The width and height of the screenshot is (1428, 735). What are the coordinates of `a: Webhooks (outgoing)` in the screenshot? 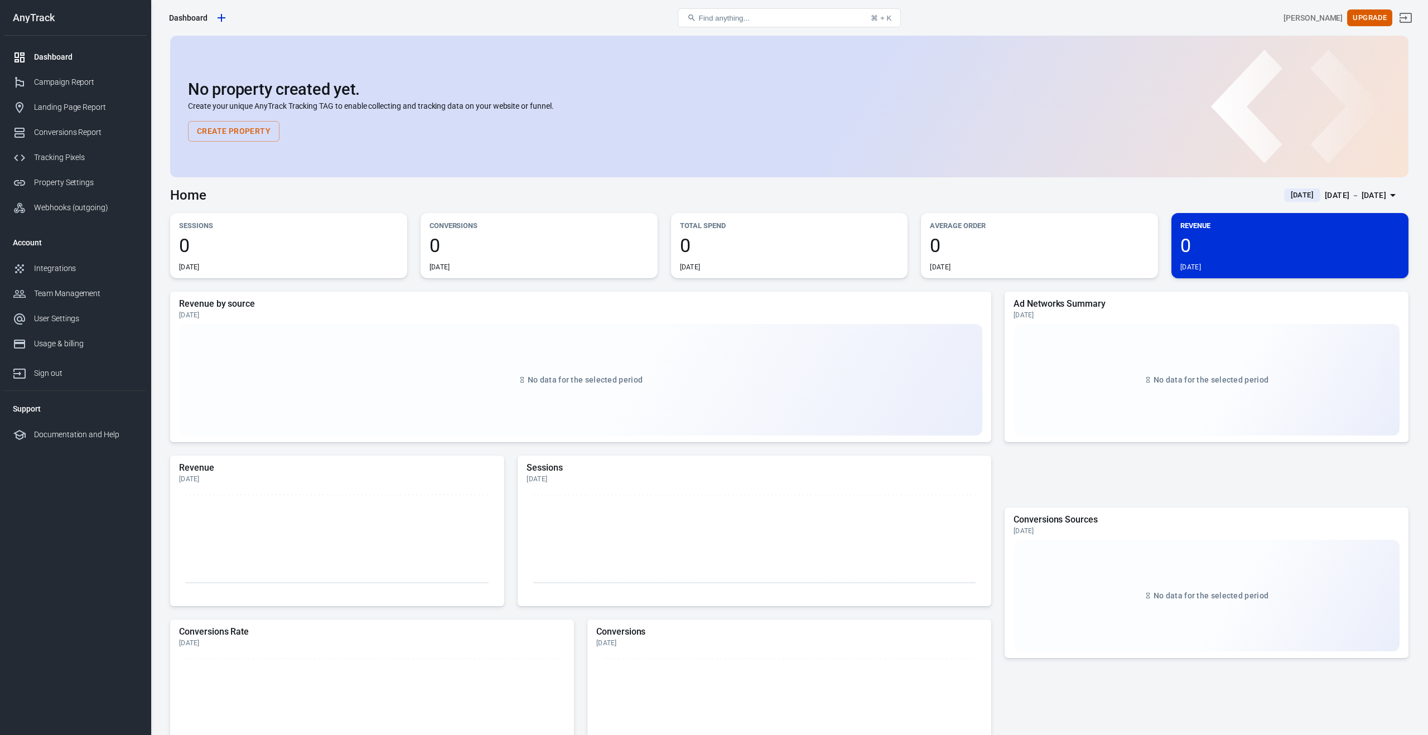 It's located at (75, 207).